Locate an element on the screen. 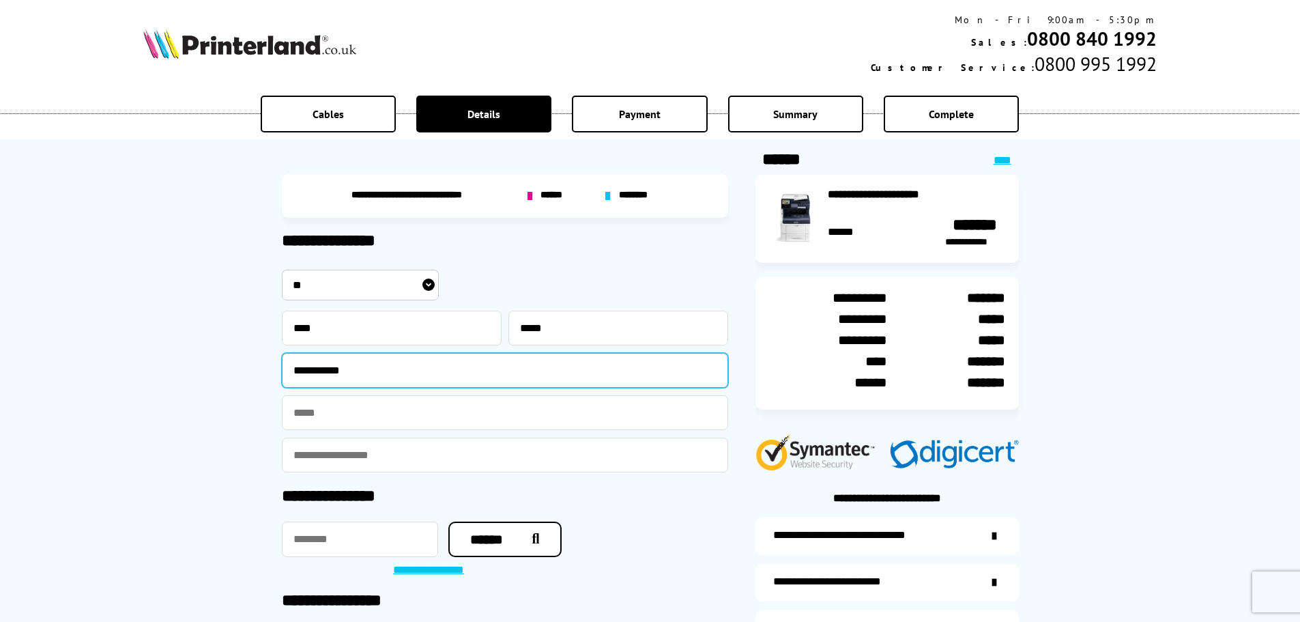 The width and height of the screenshot is (1300, 622). div: Mon - Fri 9:00am - 5:30pm is located at coordinates (1013, 20).